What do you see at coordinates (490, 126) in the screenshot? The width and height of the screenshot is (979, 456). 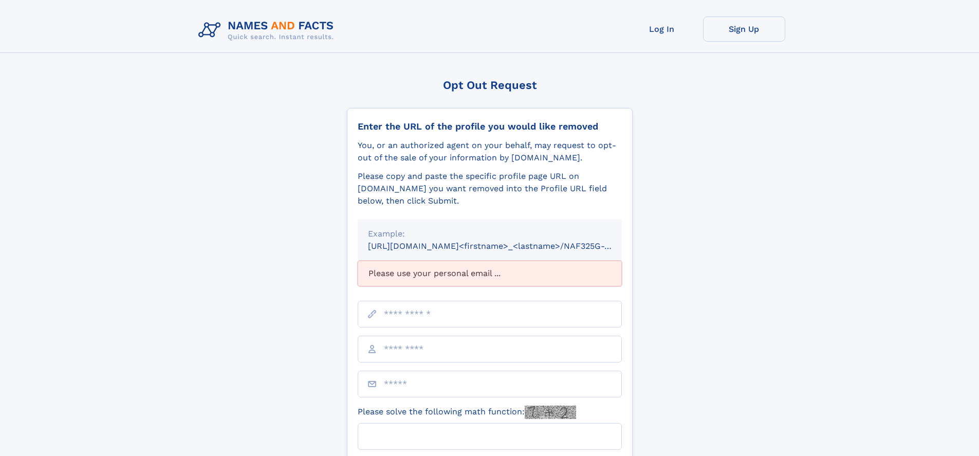 I see `div: Enter the URL of the profile you would like removed` at bounding box center [490, 126].